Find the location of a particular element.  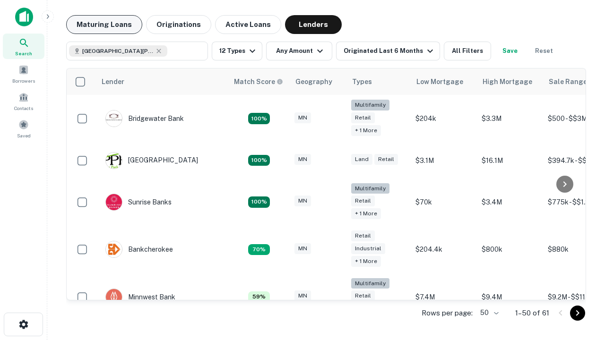

td: $204k is located at coordinates (444, 119).